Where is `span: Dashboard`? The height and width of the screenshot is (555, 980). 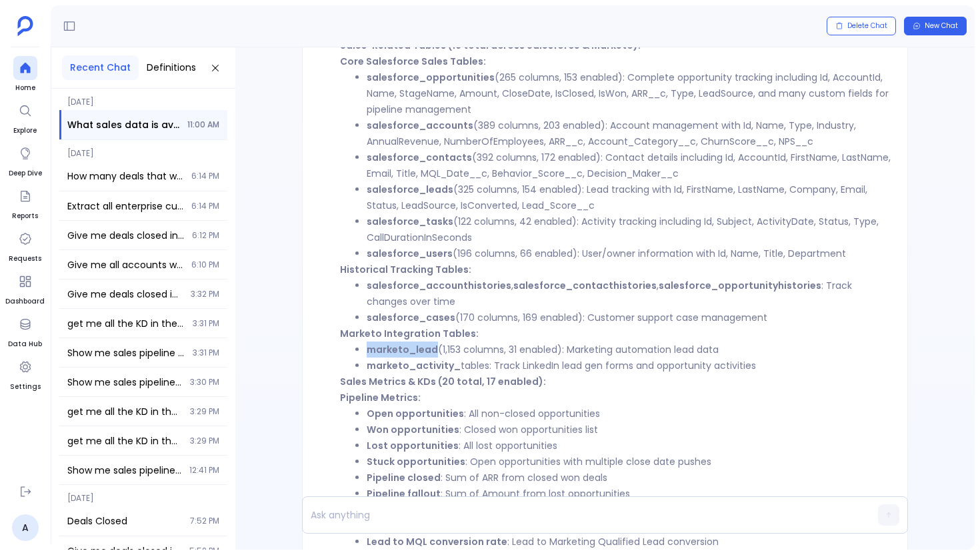 span: Dashboard is located at coordinates (25, 301).